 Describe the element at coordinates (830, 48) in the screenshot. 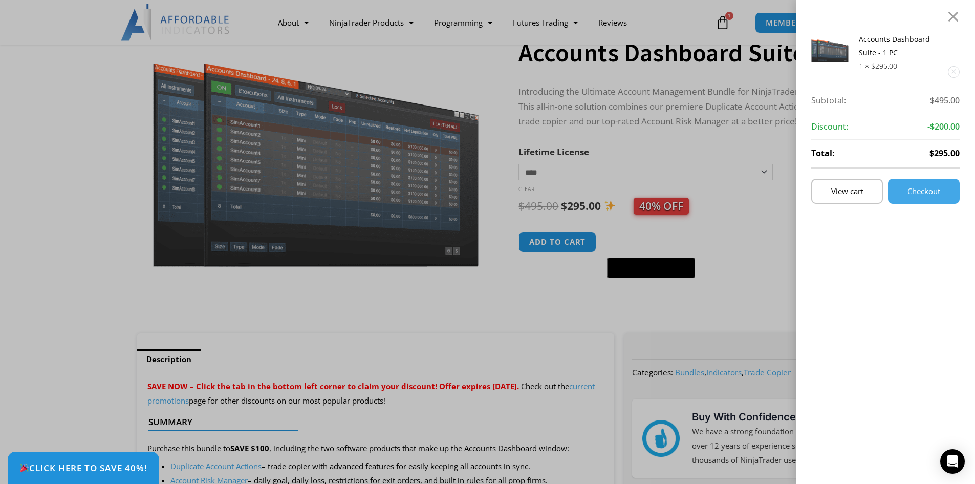

I see `img: Screenshot 2024-08-26 155710eeeee | Affordable Indicators – NinjaTrader` at that location.